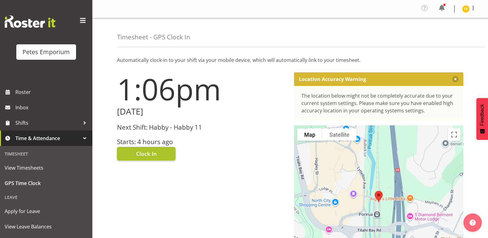 Image resolution: width=488 pixels, height=238 pixels. I want to click on span: Clock In, so click(146, 154).